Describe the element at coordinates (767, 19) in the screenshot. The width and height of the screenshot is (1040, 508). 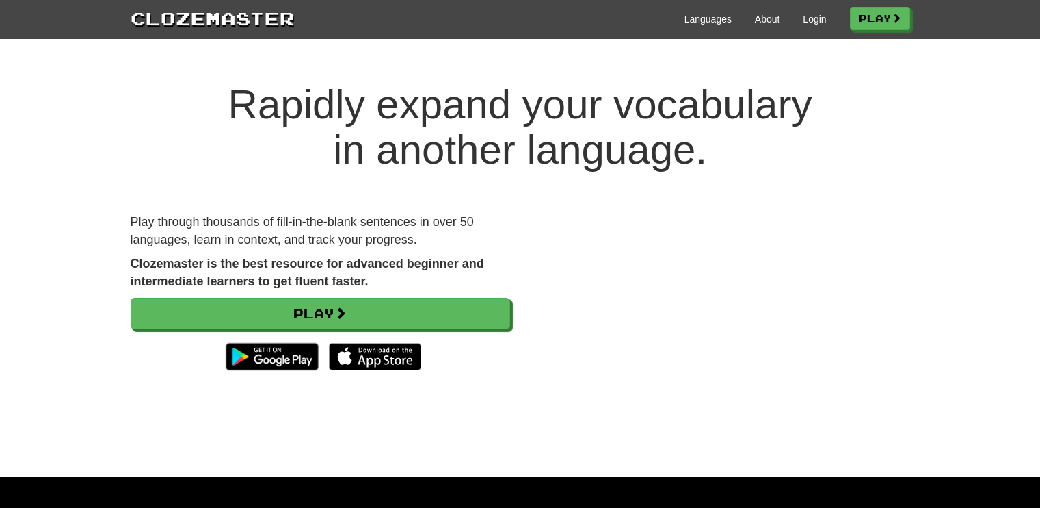
I see `a: About` at that location.